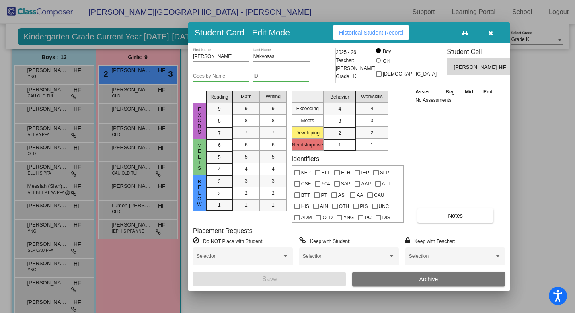 This screenshot has height=313, width=575. What do you see at coordinates (306, 195) in the screenshot?
I see `span: BTT` at bounding box center [306, 195].